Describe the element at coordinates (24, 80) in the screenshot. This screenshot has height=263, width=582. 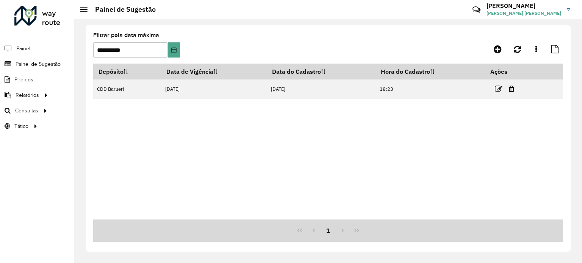
I see `span: Pedidos` at that location.